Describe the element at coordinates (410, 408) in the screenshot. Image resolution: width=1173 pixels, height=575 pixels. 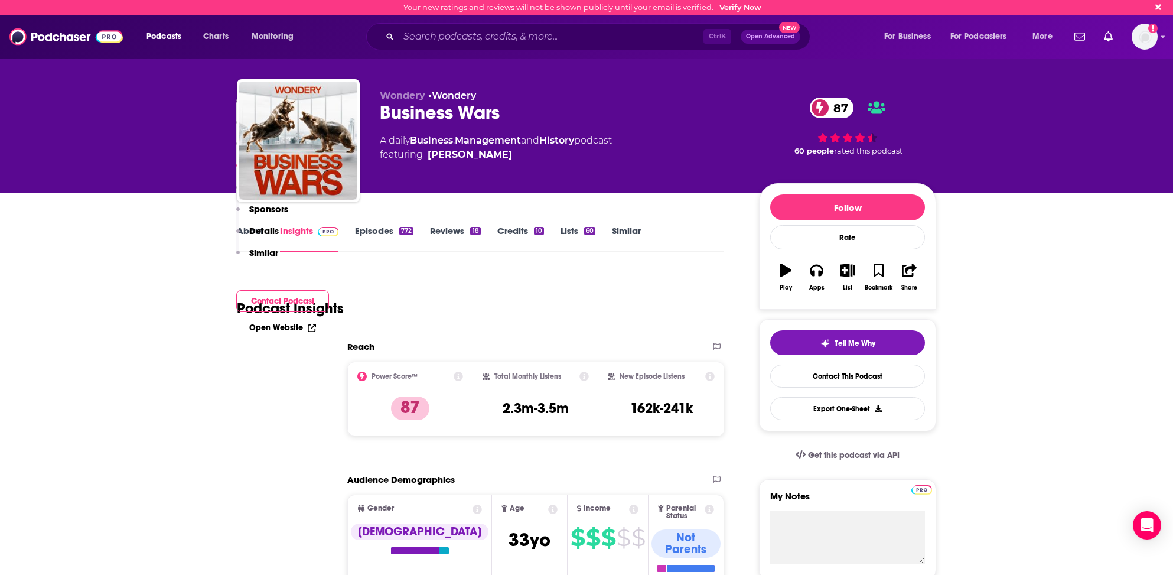
I see `p: 87` at that location.